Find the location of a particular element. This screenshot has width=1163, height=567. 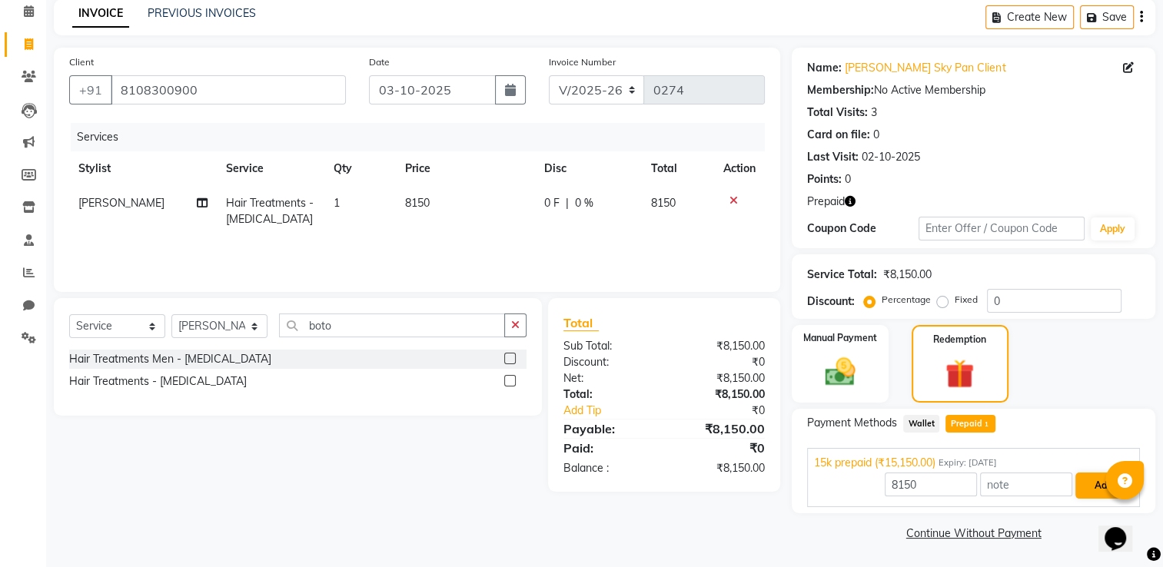

div: Last Visit: is located at coordinates (832, 157).